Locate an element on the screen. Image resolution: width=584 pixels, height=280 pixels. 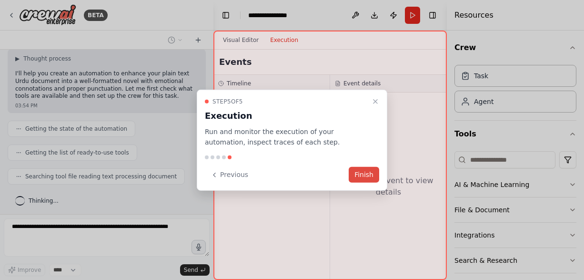
button: Finish is located at coordinates (364, 174).